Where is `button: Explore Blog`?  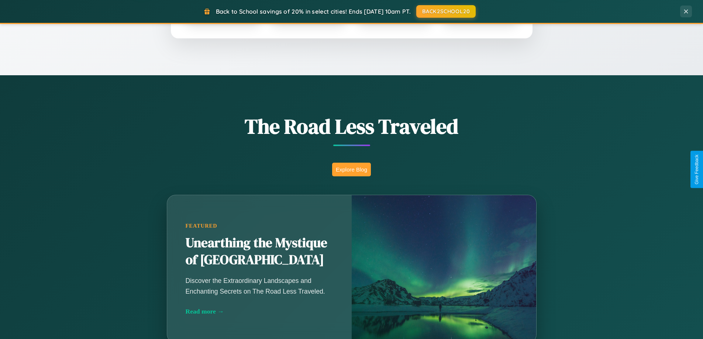
button: Explore Blog is located at coordinates (352, 169).